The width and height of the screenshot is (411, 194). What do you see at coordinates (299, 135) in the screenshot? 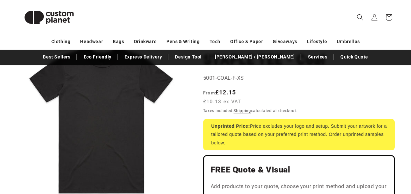
I see `div: Price excludes your logo and setup. Submit your artwork for a tailored quote based on your prefer...` at bounding box center [299, 135].